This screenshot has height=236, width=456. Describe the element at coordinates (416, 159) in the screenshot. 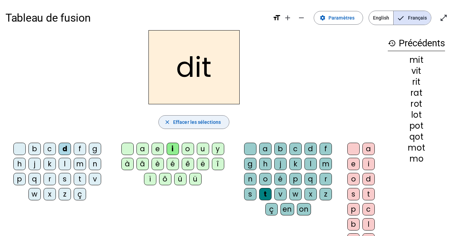

I see `div: mo` at that location.